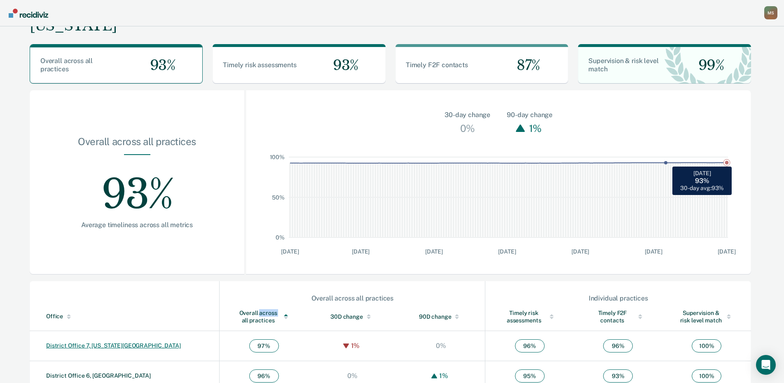 This screenshot has height=383, width=784. I want to click on div: 90-day change, so click(529, 115).